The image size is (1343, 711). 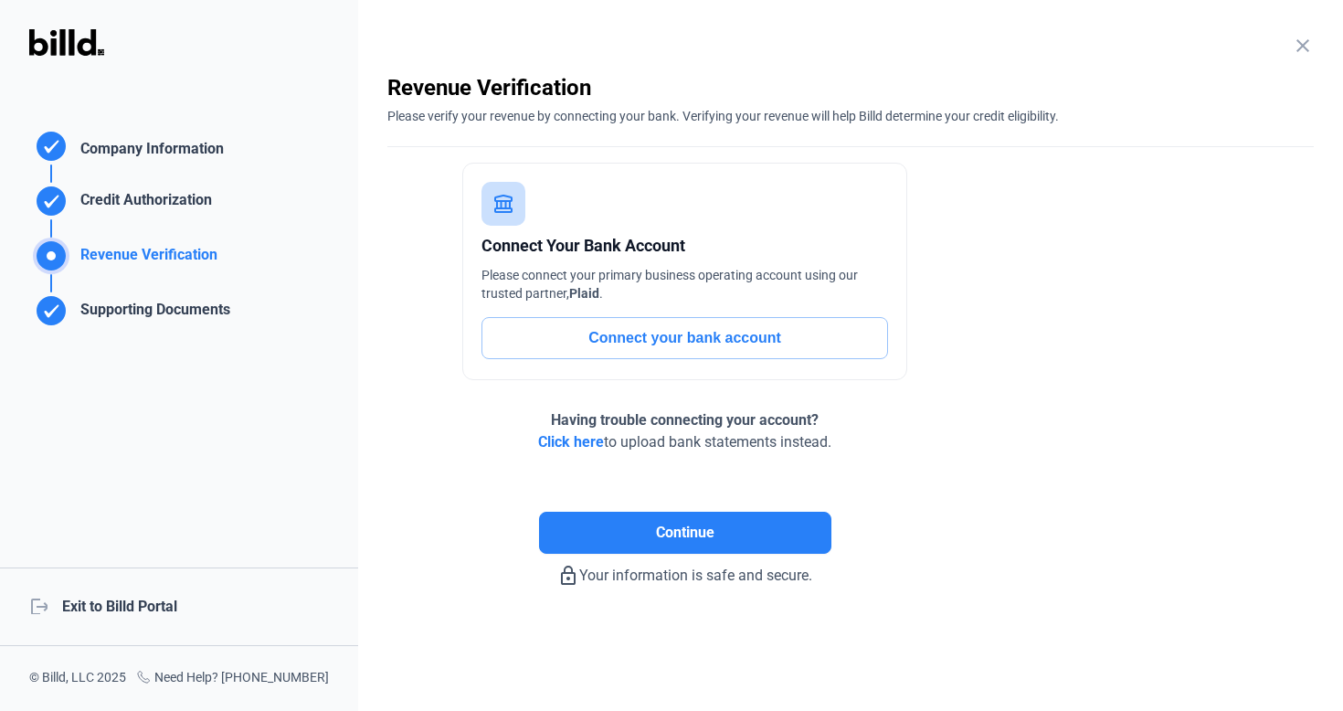 I want to click on mat-icon: logout, so click(x=38, y=605).